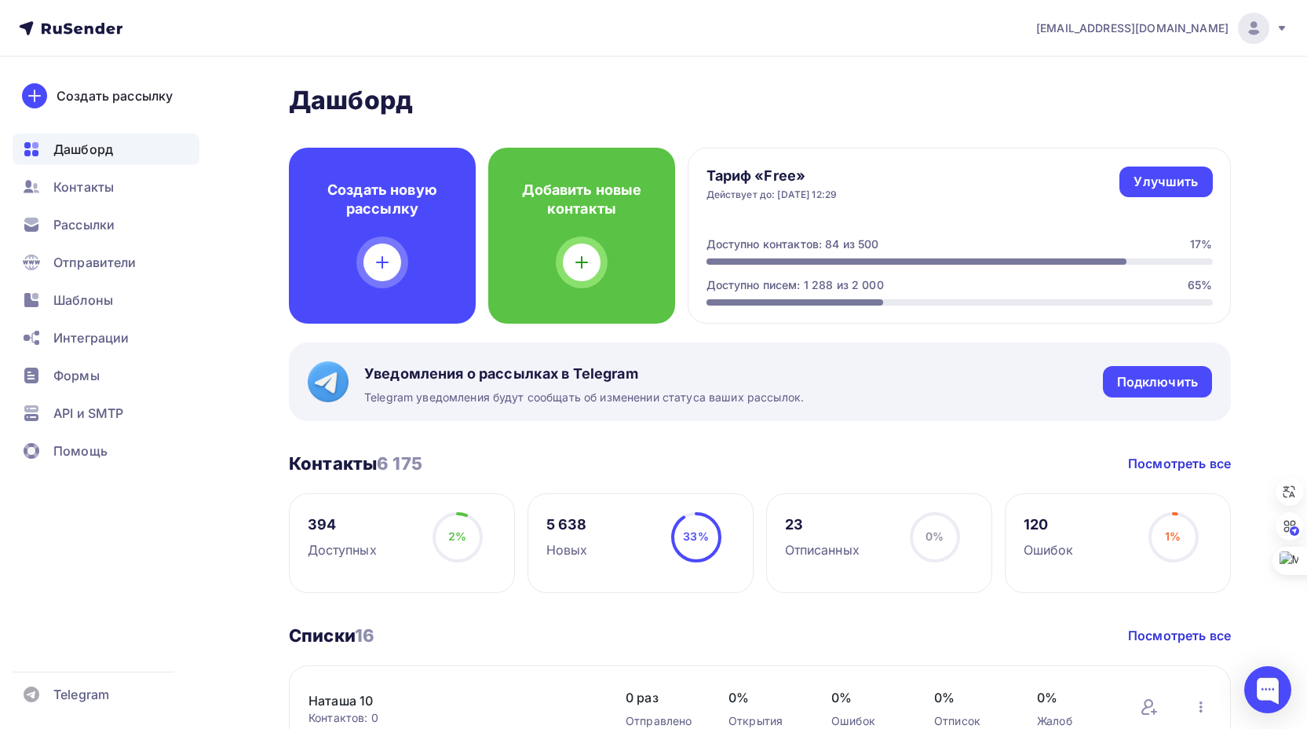 The width and height of the screenshot is (1307, 729). Describe the element at coordinates (81, 694) in the screenshot. I see `span: Telegram` at that location.